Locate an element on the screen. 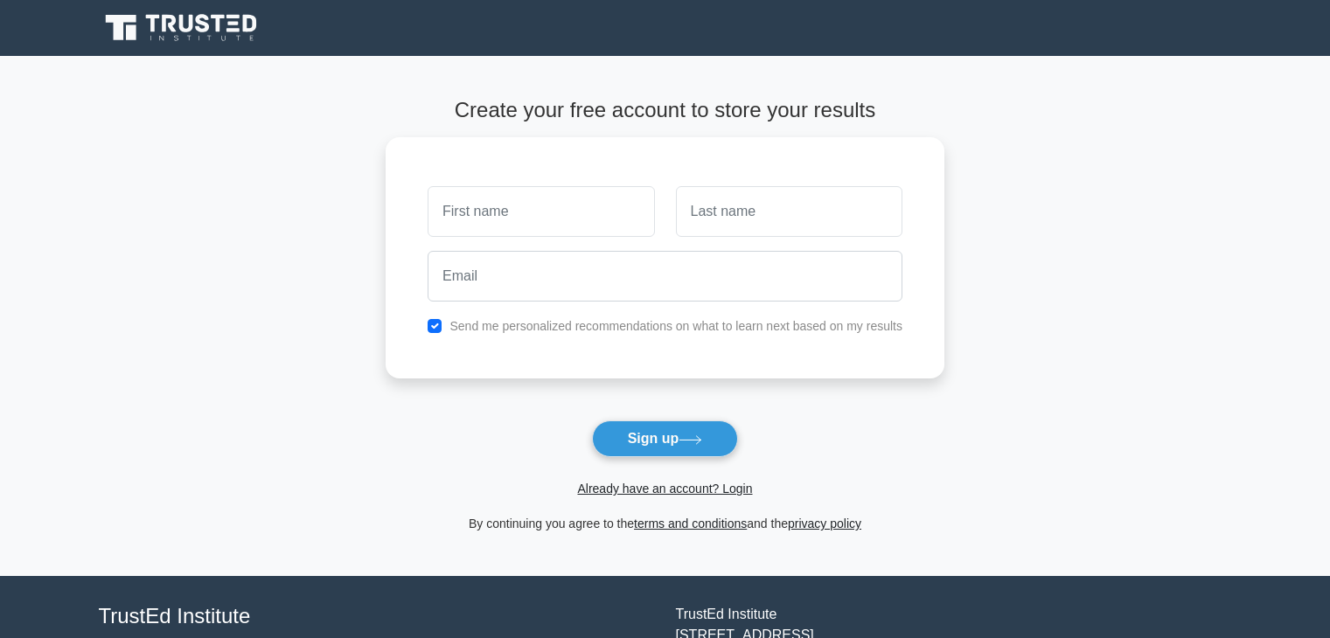 Image resolution: width=1330 pixels, height=638 pixels. a: Already have an account? Login is located at coordinates (665, 489).